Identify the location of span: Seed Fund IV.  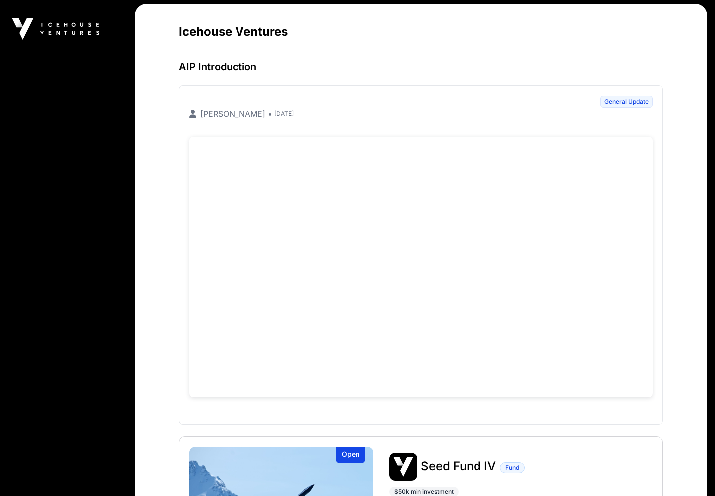
(458, 465).